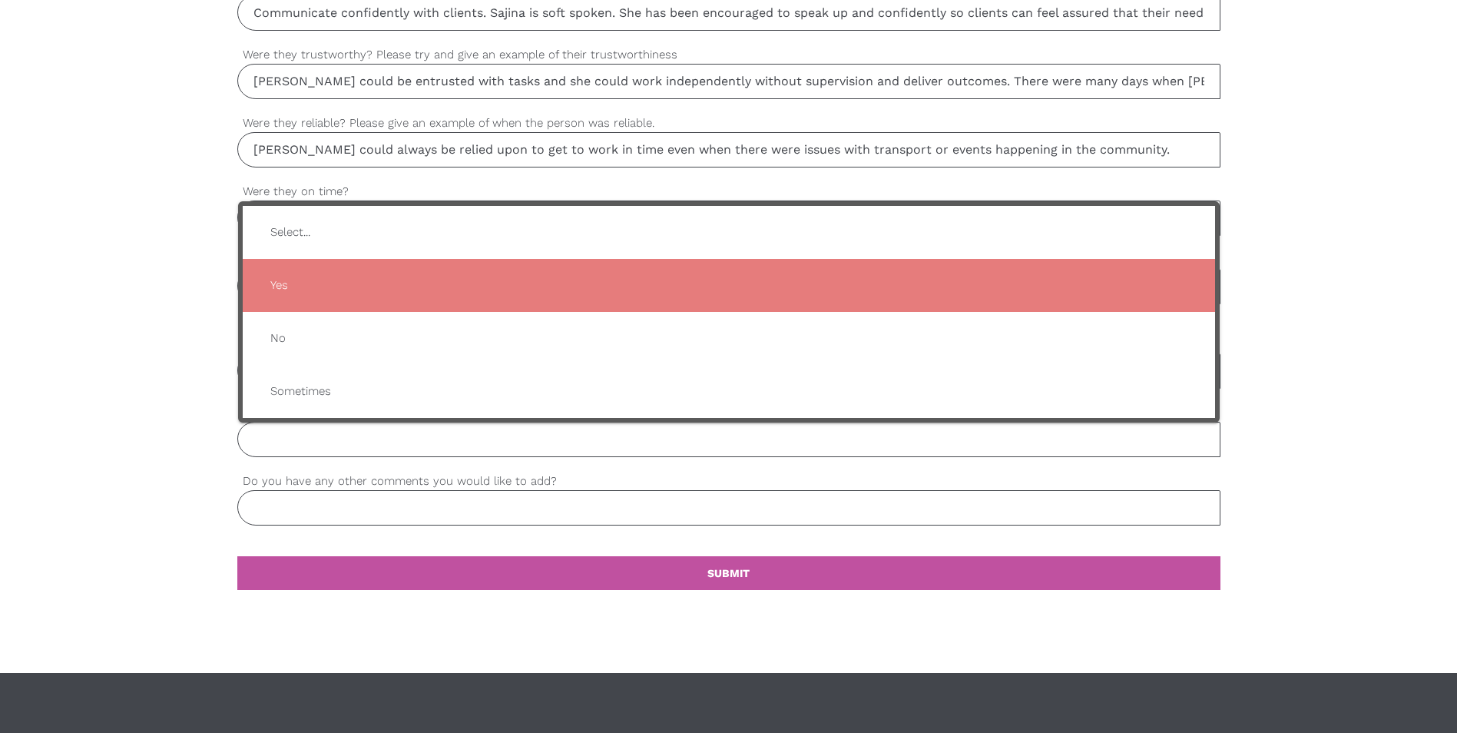 Image resolution: width=1457 pixels, height=733 pixels. What do you see at coordinates (729, 123) in the screenshot?
I see `label: Were they reliable? Please give an example of when the person was reliable.` at bounding box center [729, 123].